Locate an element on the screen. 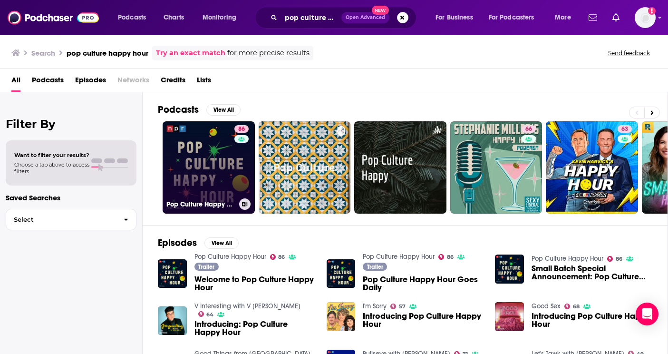  span: 64 is located at coordinates (210, 314).